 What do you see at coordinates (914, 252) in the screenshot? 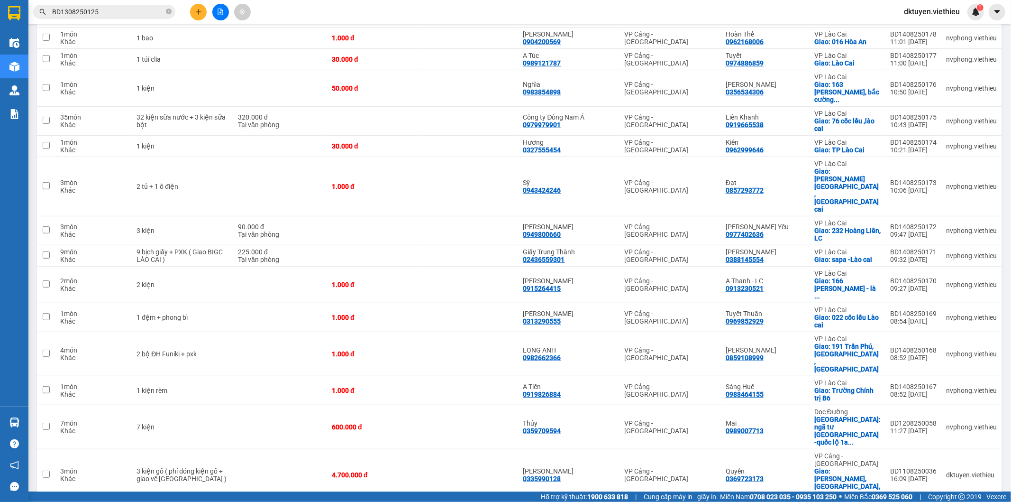
I see `div: BD1408250171` at bounding box center [914, 252].